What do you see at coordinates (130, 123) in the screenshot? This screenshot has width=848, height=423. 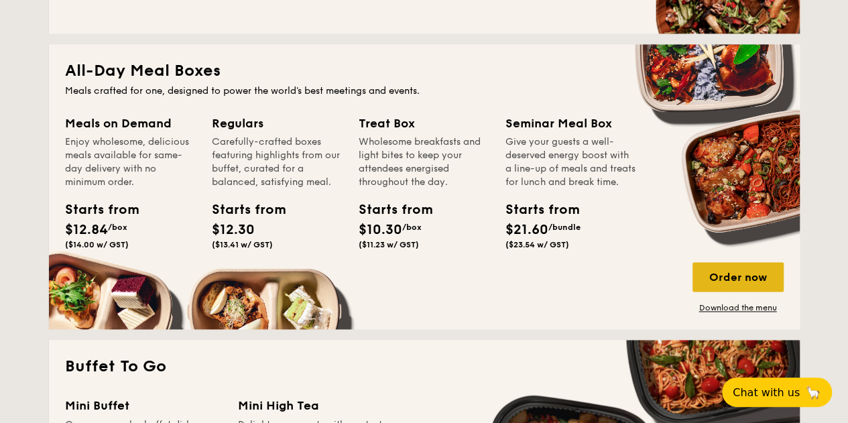 I see `div: Meals on Demand` at bounding box center [130, 123].